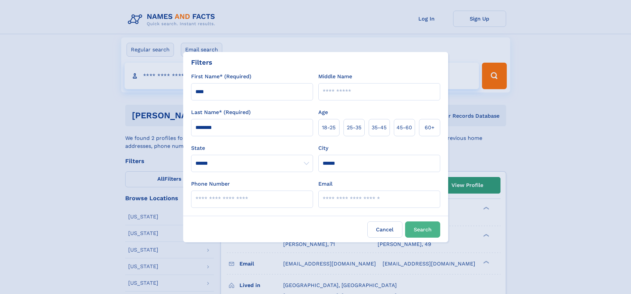  What do you see at coordinates (423, 229) in the screenshot?
I see `button: Search` at bounding box center [423, 229].